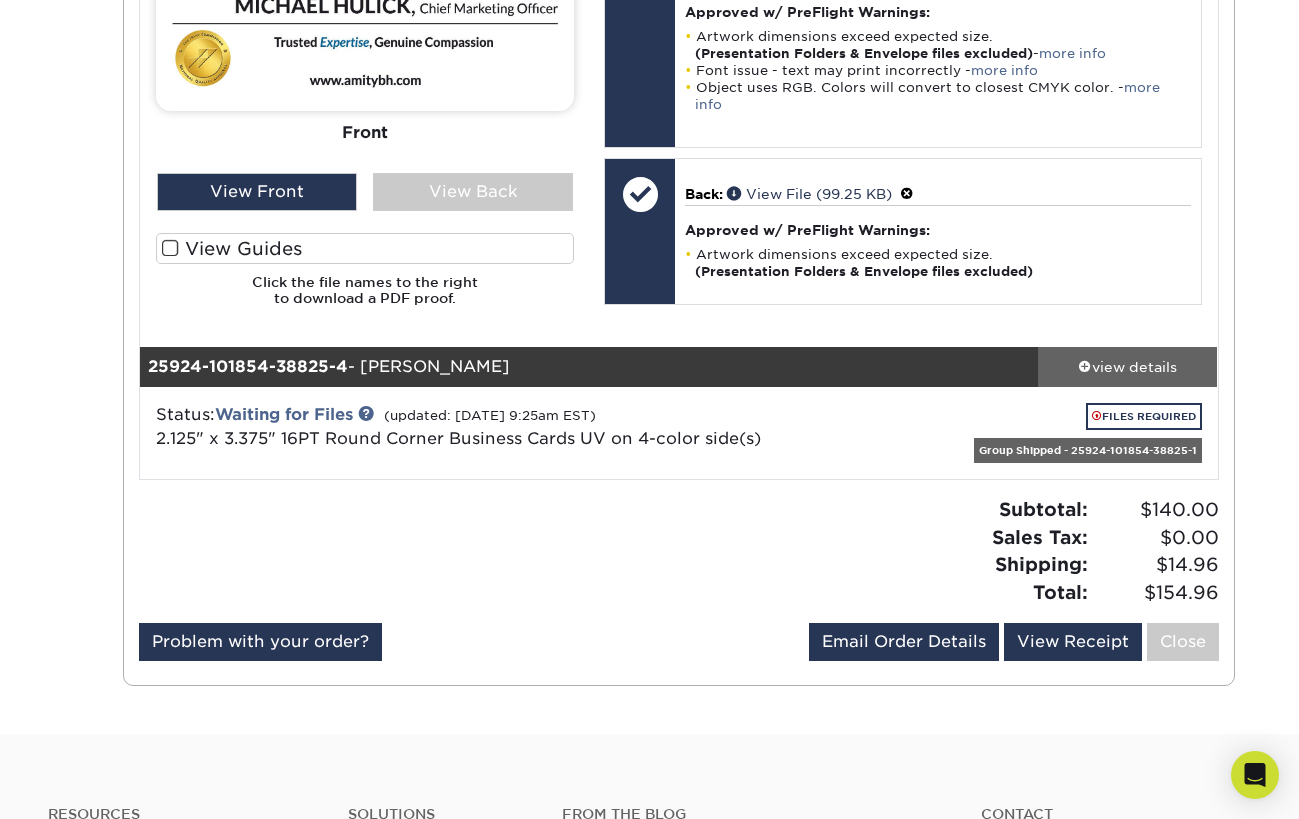  What do you see at coordinates (260, 642) in the screenshot?
I see `a: Problem with your order?` at bounding box center [260, 642].